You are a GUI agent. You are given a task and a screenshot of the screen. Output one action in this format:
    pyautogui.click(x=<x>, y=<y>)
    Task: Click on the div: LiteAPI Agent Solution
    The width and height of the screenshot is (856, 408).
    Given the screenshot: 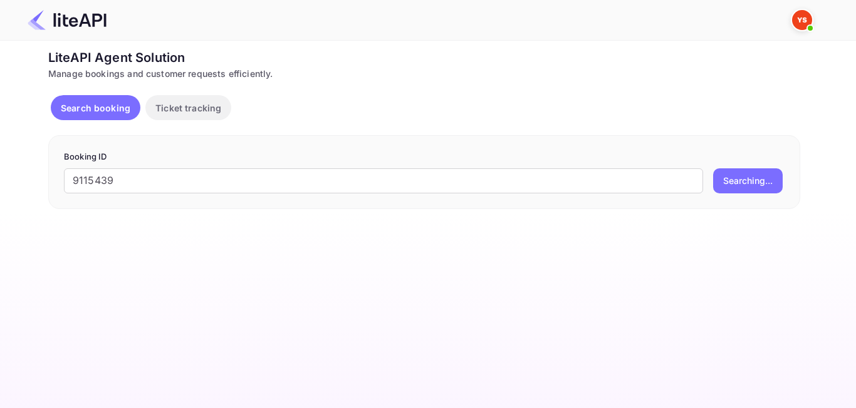 What is the action you would take?
    pyautogui.click(x=424, y=58)
    